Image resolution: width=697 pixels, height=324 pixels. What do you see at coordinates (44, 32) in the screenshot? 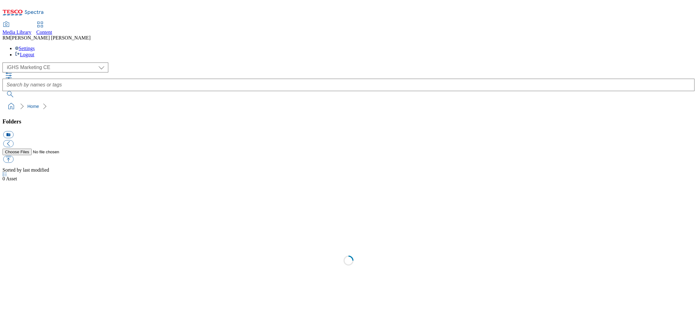
I see `span: Content` at bounding box center [44, 32].